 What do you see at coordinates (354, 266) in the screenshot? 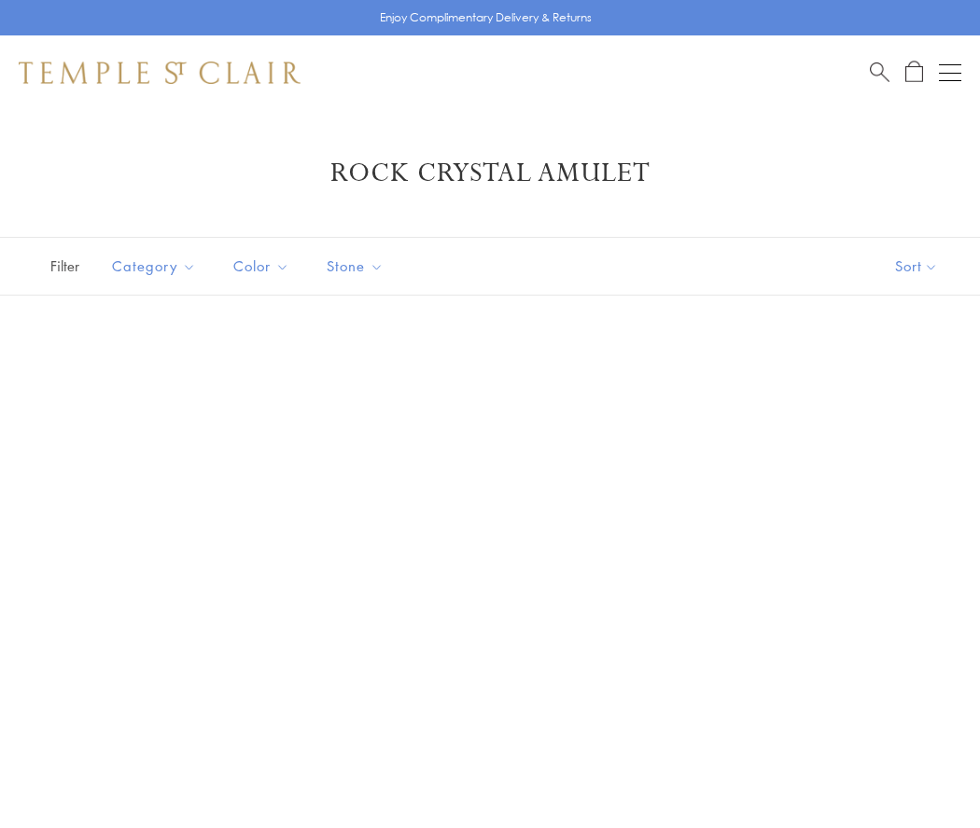
I see `button: Stone` at bounding box center [354, 266].